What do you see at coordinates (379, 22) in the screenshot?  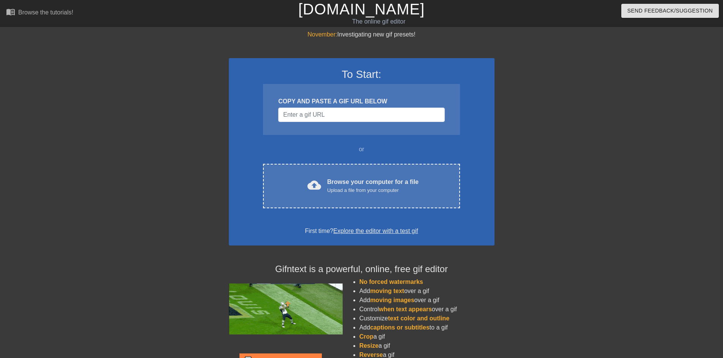 I see `div: The online gif editor` at bounding box center [379, 22].